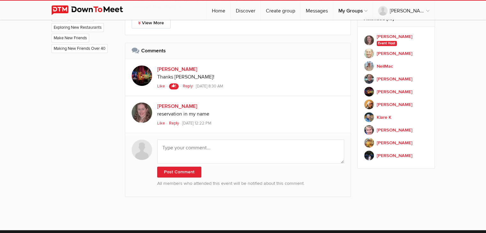  I want to click on img: Klare K, so click(369, 117).